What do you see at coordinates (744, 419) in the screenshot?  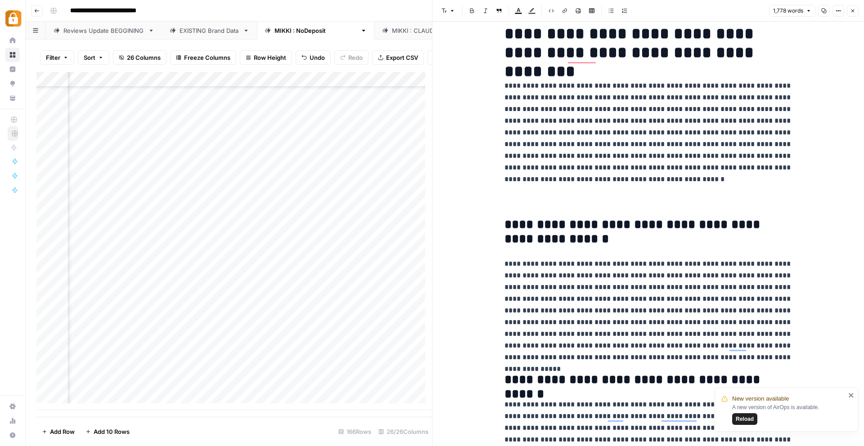 I see `button: Reload` at bounding box center [744, 419].